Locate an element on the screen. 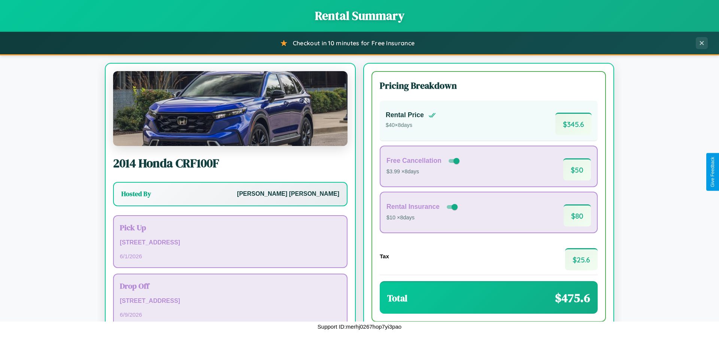 Image resolution: width=719 pixels, height=344 pixels. span: $ 50 is located at coordinates (577, 169).